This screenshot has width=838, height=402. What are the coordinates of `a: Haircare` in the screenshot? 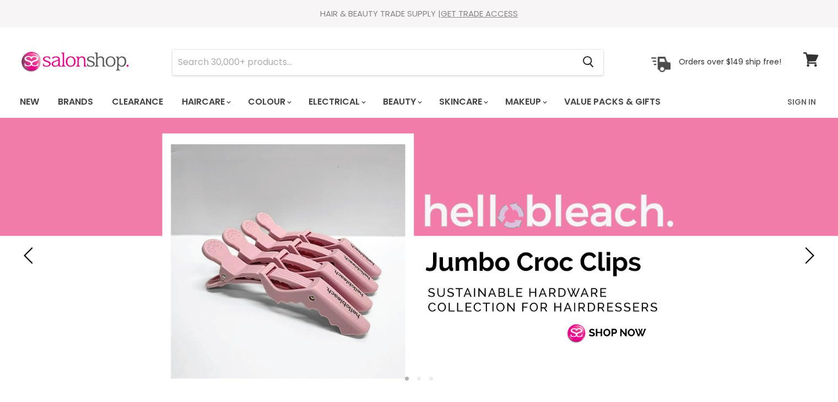 It's located at (205, 102).